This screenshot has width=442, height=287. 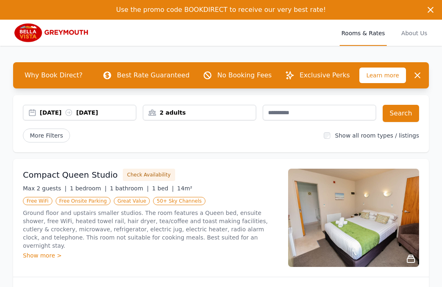 I want to click on span: Free WiFi, so click(x=38, y=201).